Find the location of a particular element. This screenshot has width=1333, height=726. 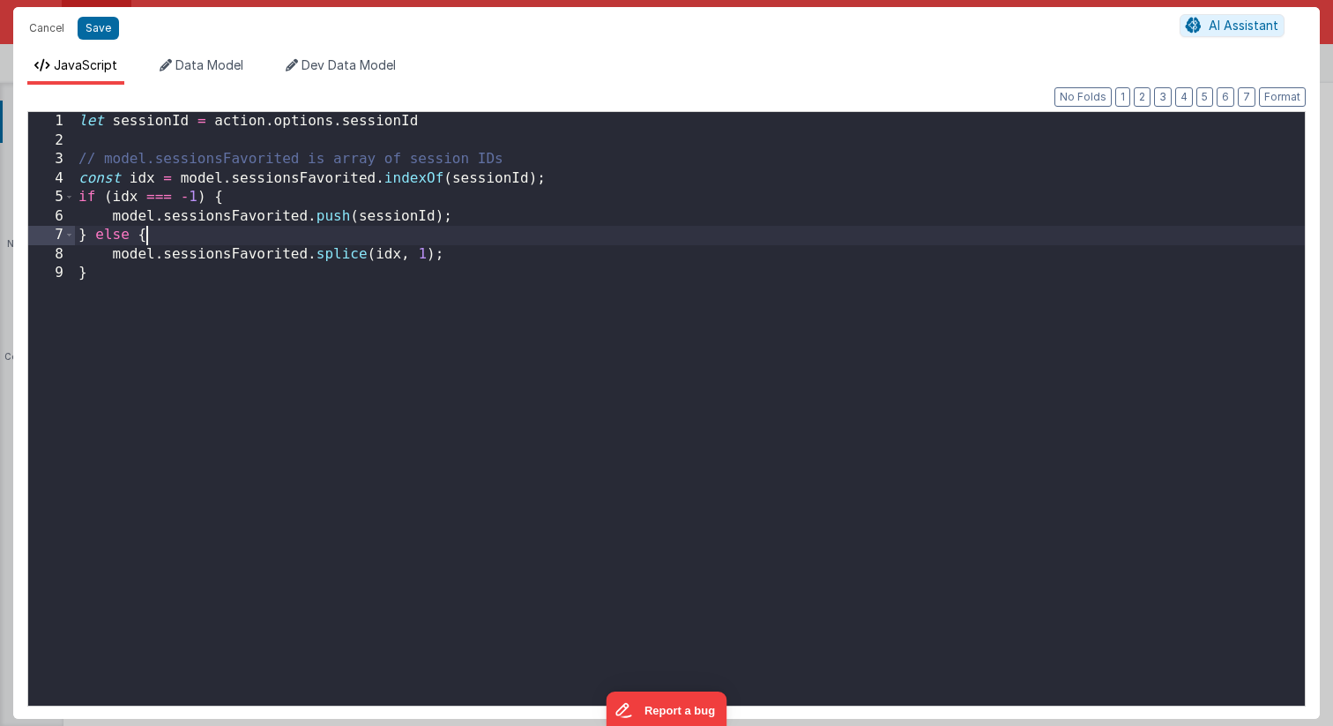

button: AI Assistant is located at coordinates (1232, 26).